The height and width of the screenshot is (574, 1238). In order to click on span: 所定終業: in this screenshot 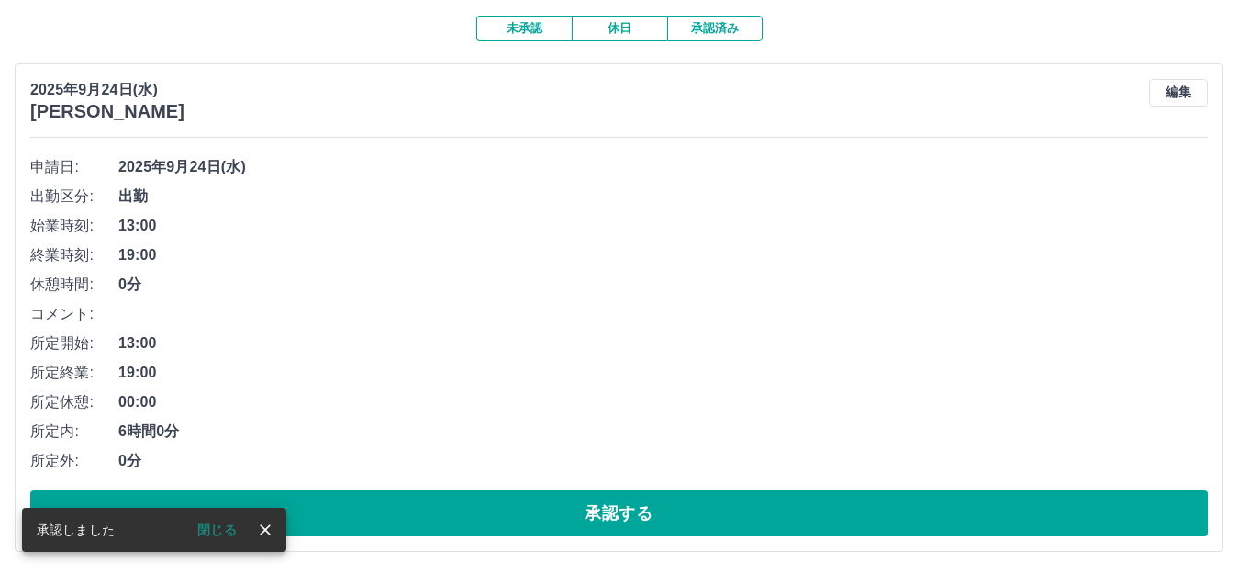, I will do `click(74, 373)`.